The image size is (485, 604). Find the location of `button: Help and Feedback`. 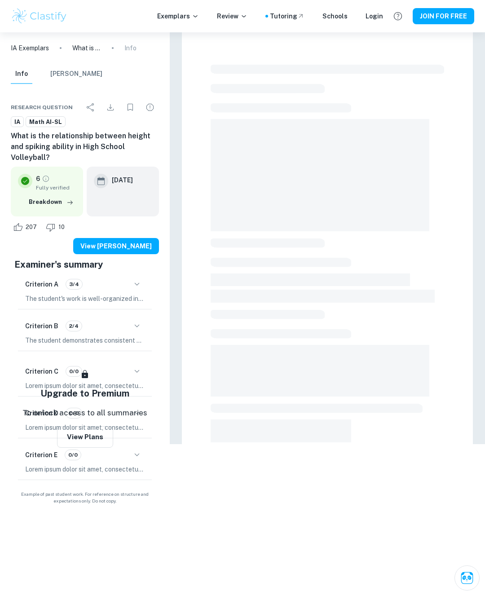

button: Help and Feedback is located at coordinates (398, 16).